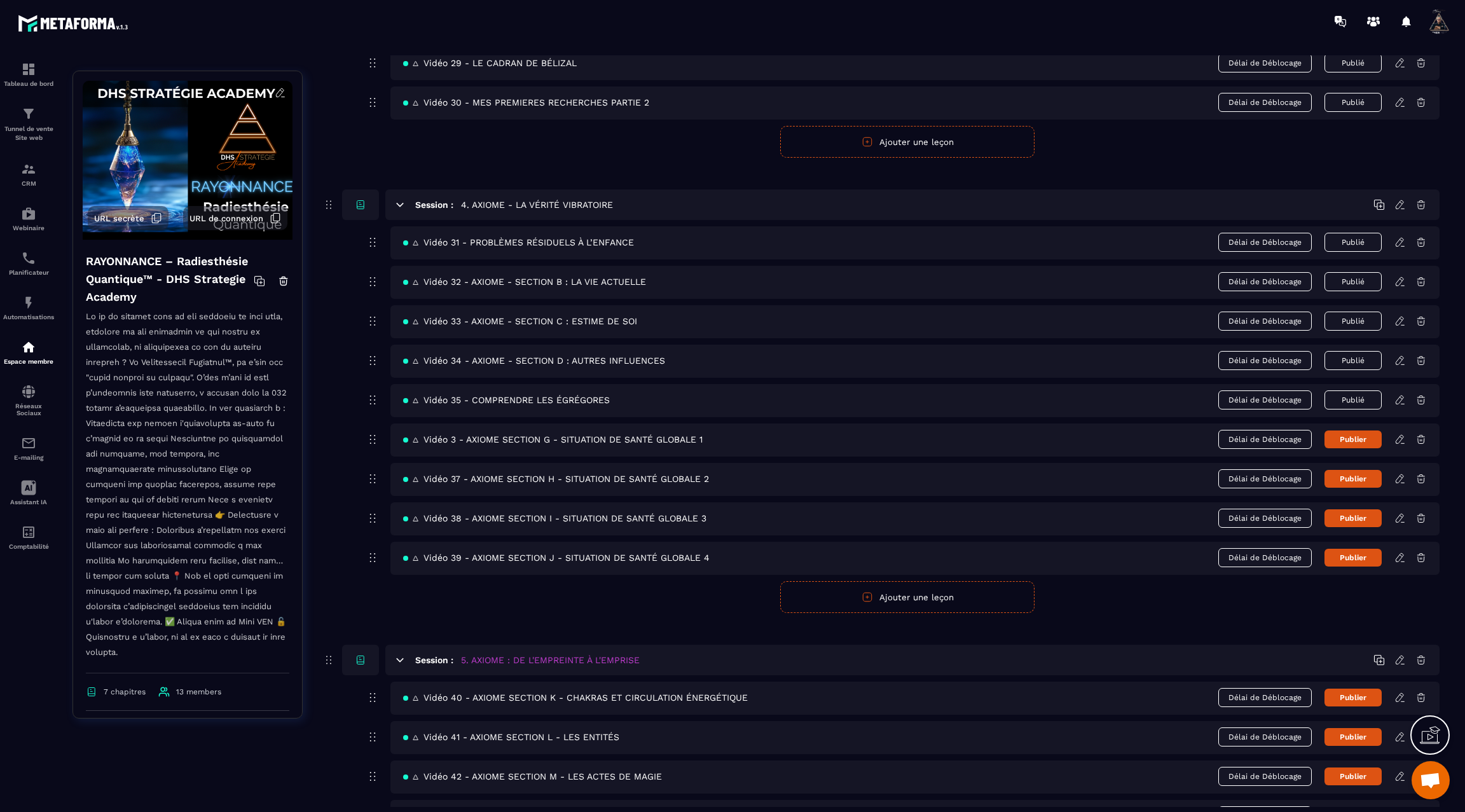  Describe the element at coordinates (490, 63) in the screenshot. I see `span: 🜂 Vidéo 29 - LE CADRAN DE BÉLIZAL` at that location.